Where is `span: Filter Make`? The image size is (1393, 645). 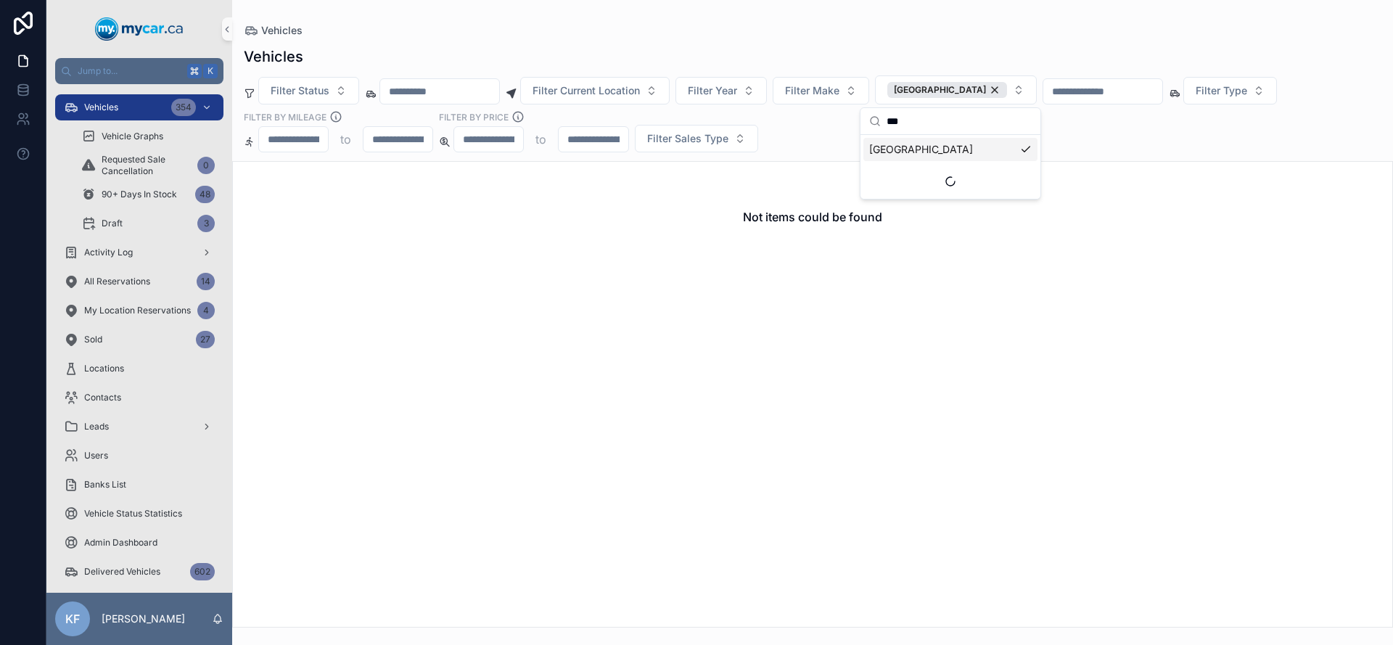 span: Filter Make is located at coordinates (812, 91).